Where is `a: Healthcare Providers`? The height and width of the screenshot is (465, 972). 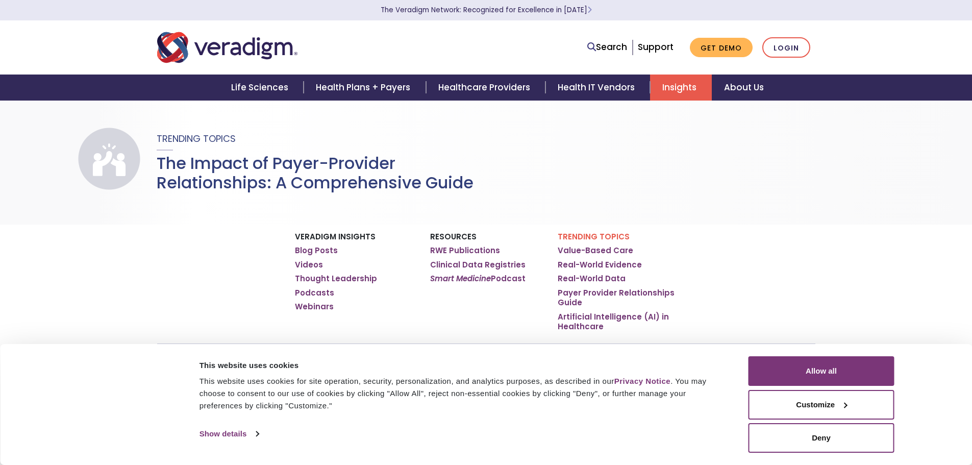
a: Healthcare Providers is located at coordinates (486, 87).